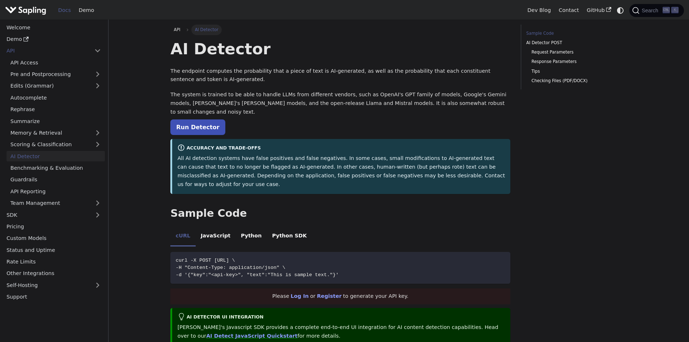 The width and height of the screenshot is (689, 342). What do you see at coordinates (56, 121) in the screenshot?
I see `a: Summarize` at bounding box center [56, 121].